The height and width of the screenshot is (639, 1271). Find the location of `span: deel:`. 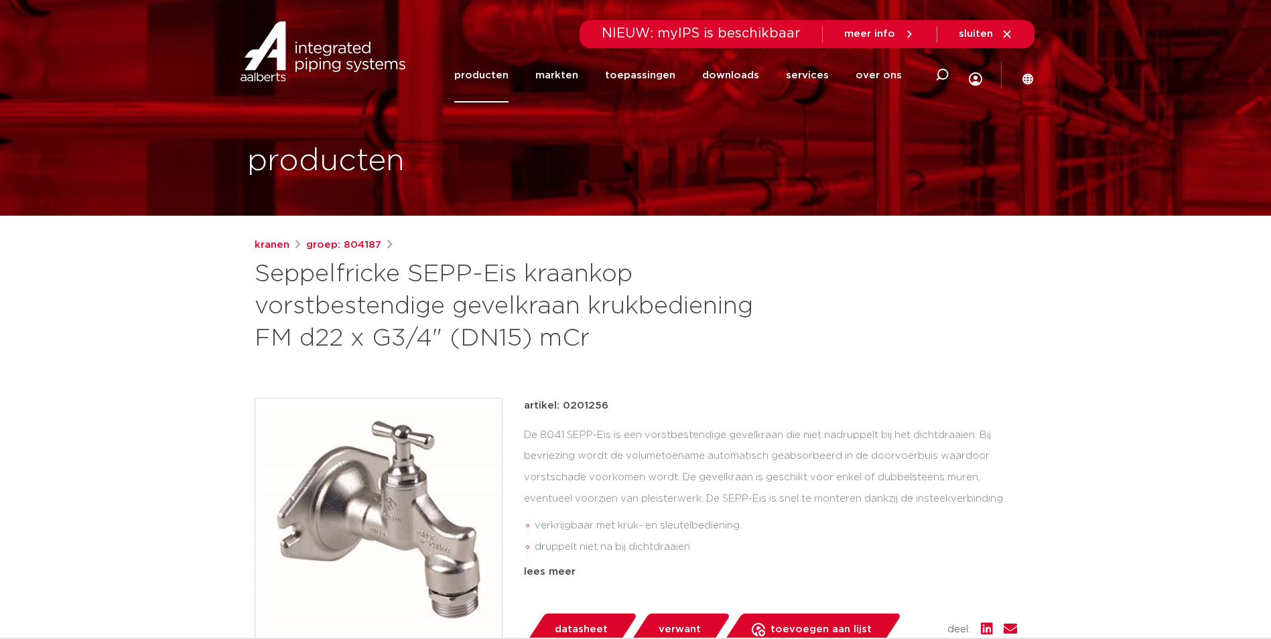

span: deel: is located at coordinates (959, 630).